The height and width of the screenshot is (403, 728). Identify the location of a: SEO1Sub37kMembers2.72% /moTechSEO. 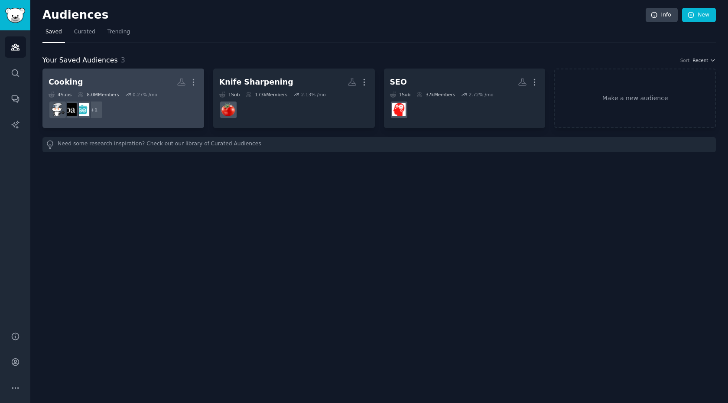
(464, 98).